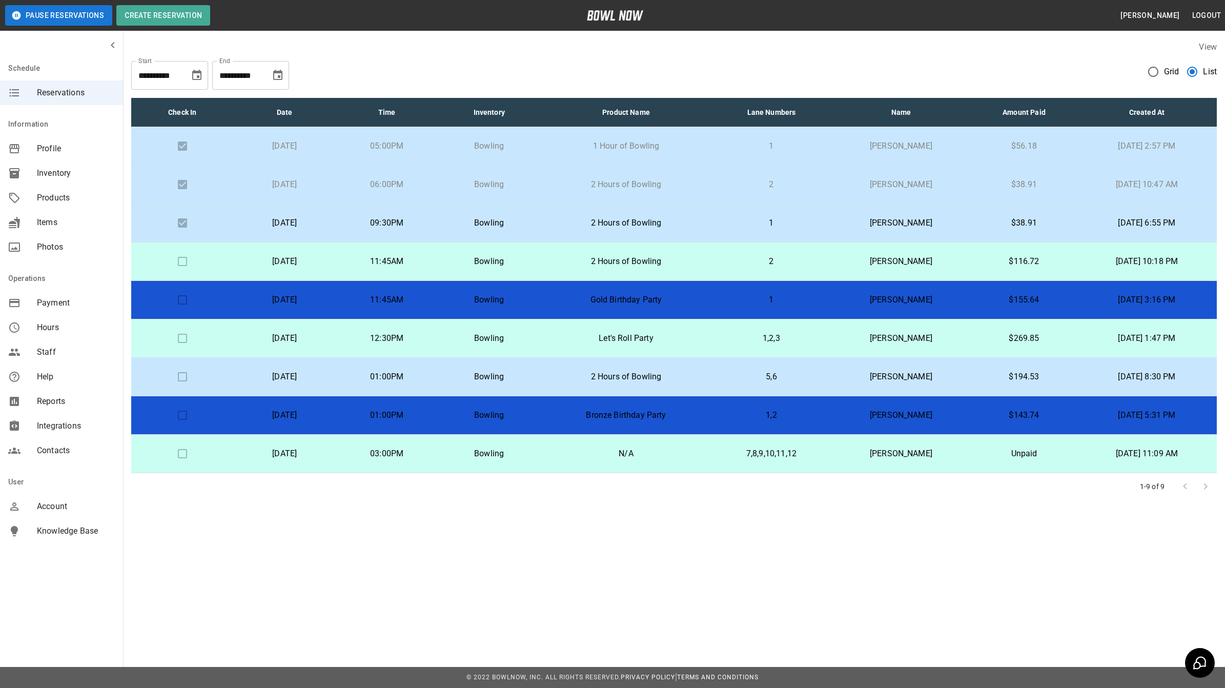  I want to click on th: Inventory, so click(488, 112).